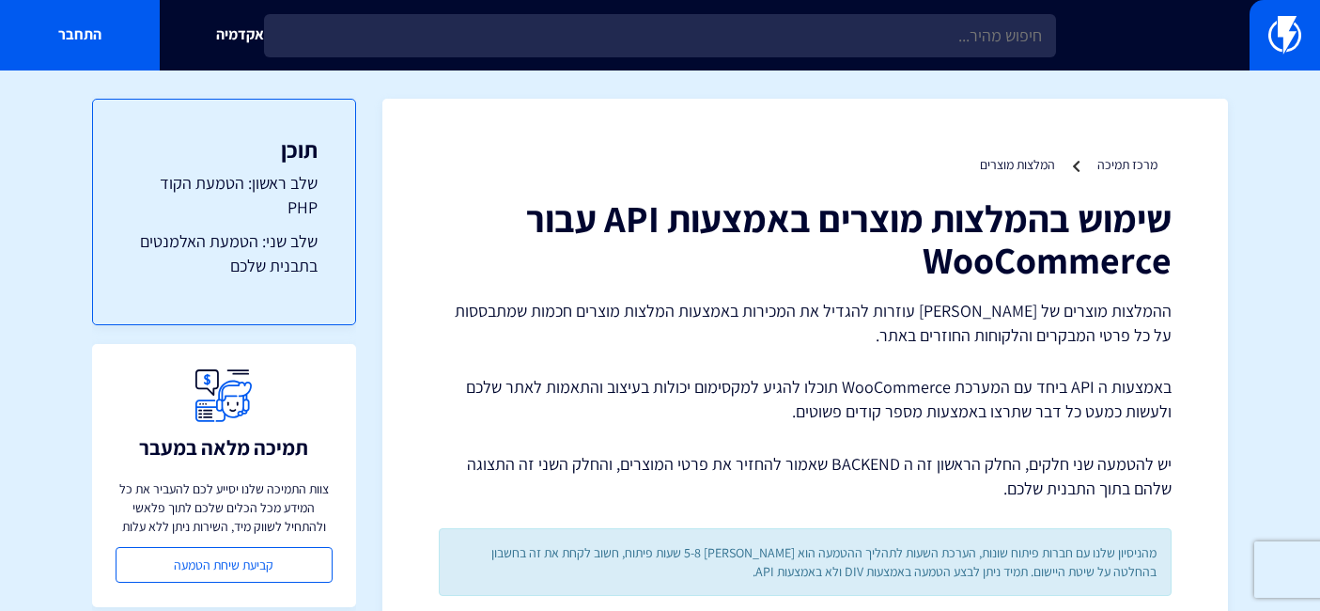 The width and height of the screenshot is (1320, 611). What do you see at coordinates (805, 475) in the screenshot?
I see `p: יש להטמעה שני חלקים, החלק הראשון זה ה BACKEND שאמור להחזיר את פרטי המוצרים, והחלק השני זה התצוגה ...` at bounding box center [805, 475].